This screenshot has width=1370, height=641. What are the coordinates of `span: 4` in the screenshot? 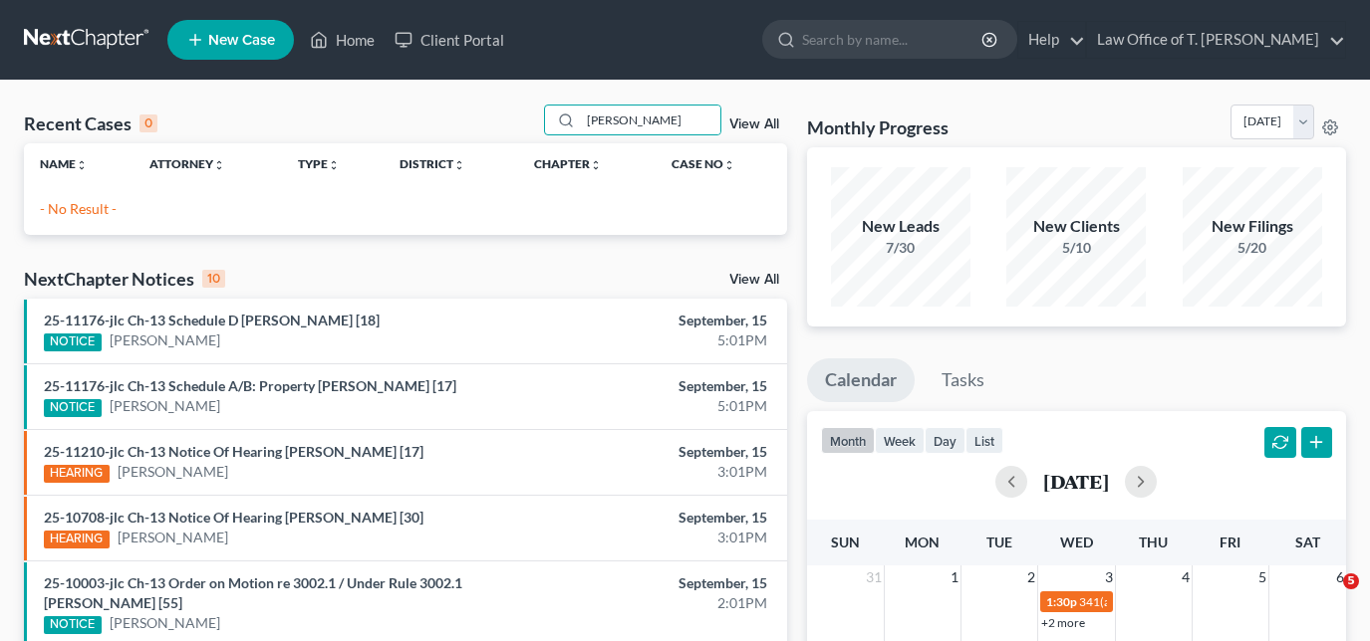 It's located at (1185, 578).